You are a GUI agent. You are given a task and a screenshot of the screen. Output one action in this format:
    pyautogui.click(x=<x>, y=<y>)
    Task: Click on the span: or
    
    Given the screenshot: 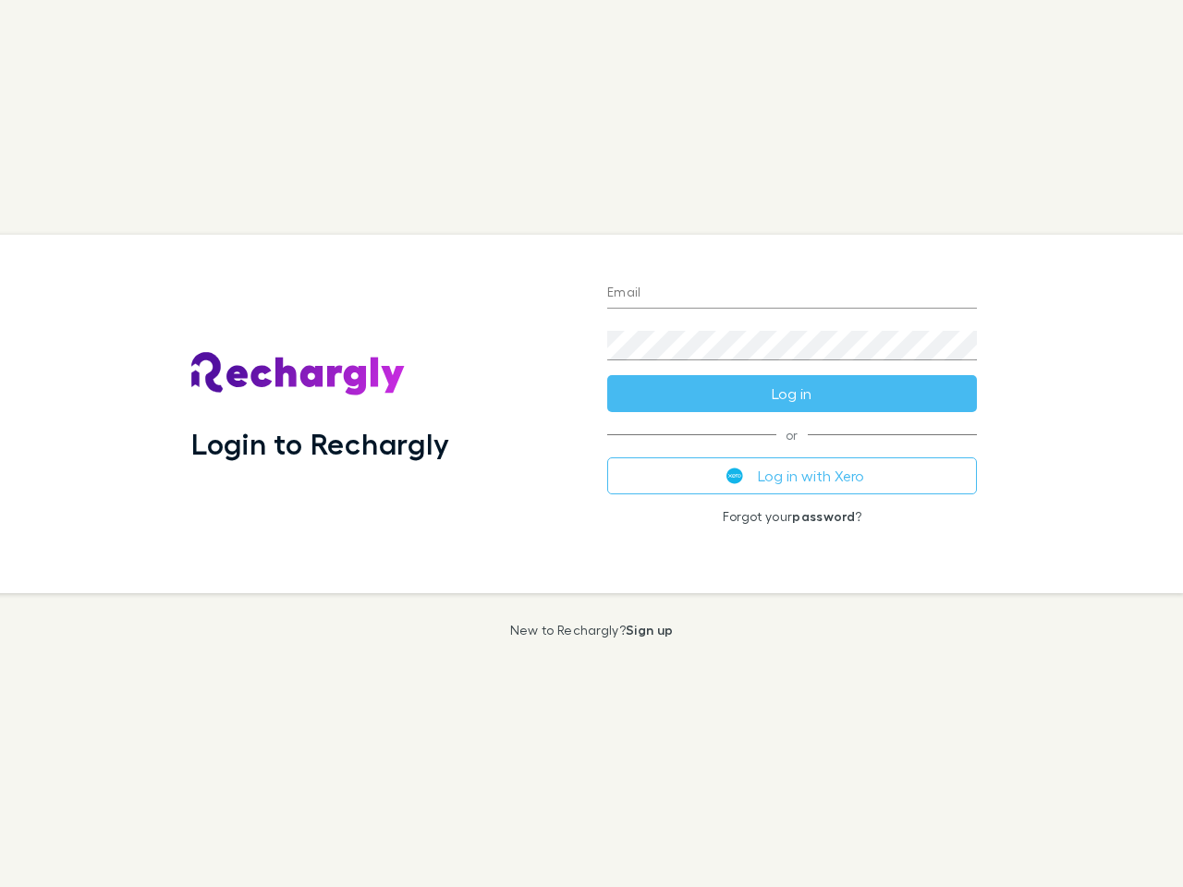 What is the action you would take?
    pyautogui.click(x=792, y=434)
    